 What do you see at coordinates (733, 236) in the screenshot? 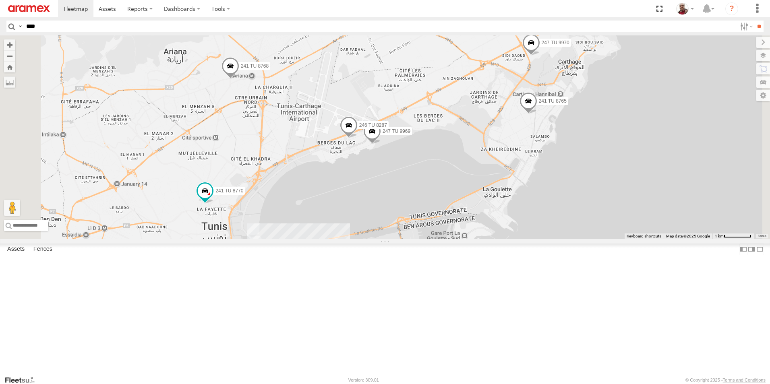
I see `button: Map Scale: 1 km per 65 pixels` at bounding box center [733, 236].